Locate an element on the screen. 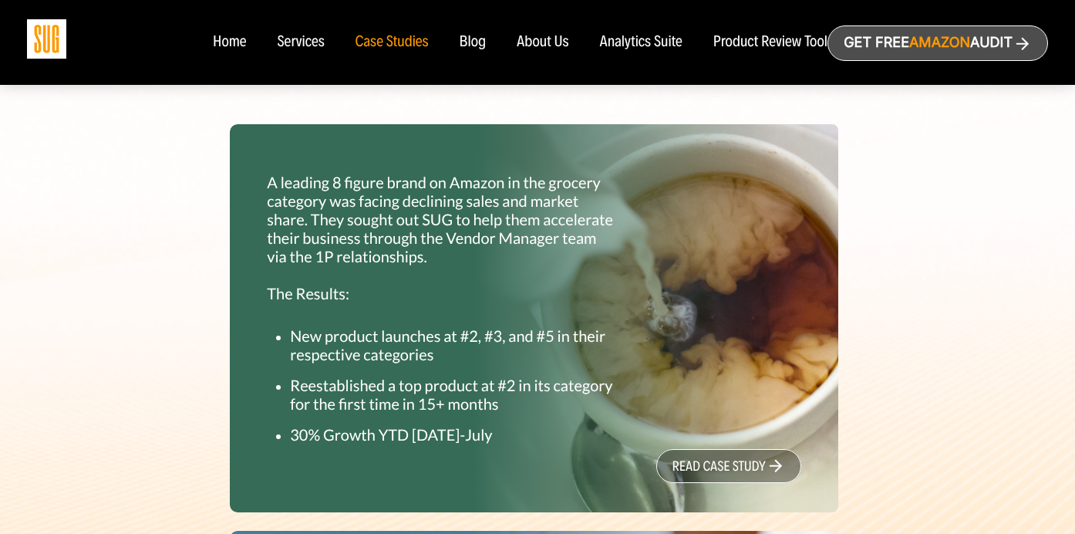 The width and height of the screenshot is (1075, 534). a: read case study is located at coordinates (729, 466).